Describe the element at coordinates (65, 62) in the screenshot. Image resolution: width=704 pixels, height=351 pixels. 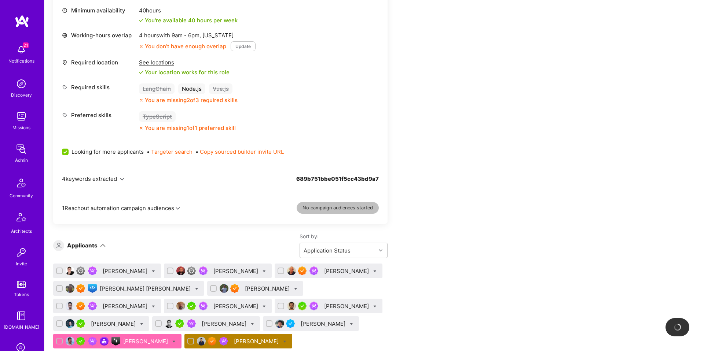
I see `i: icon Location` at that location.